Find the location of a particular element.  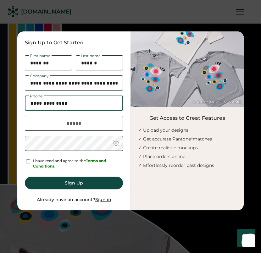

div: ✓ Upload your designs ✓ Get accurate Pantone matches ✓ Create realistic mockups ✓ Place orders on... is located at coordinates (191, 148).